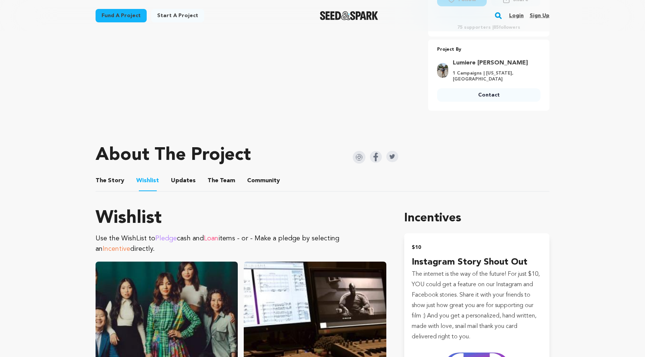 The width and height of the screenshot is (645, 357). Describe the element at coordinates (376, 157) in the screenshot. I see `img: Seed&Spark Facebook Icon` at that location.